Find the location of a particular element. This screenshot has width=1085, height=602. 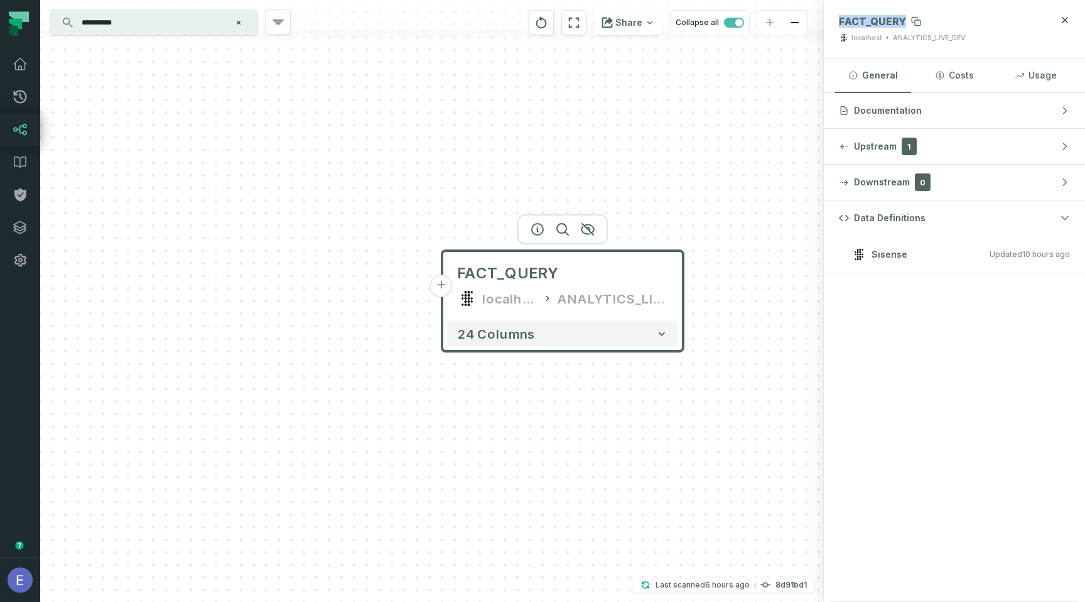

relative-time: Sep 15, 2025, 4:56 AM GMT+3 is located at coordinates (727, 584).